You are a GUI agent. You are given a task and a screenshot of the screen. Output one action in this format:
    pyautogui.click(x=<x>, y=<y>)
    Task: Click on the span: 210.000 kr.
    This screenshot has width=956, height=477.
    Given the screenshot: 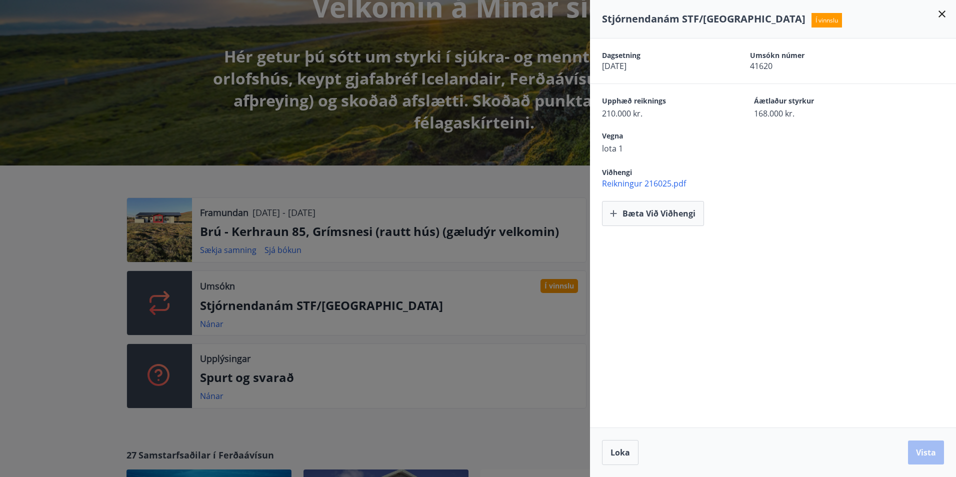 What is the action you would take?
    pyautogui.click(x=660, y=113)
    